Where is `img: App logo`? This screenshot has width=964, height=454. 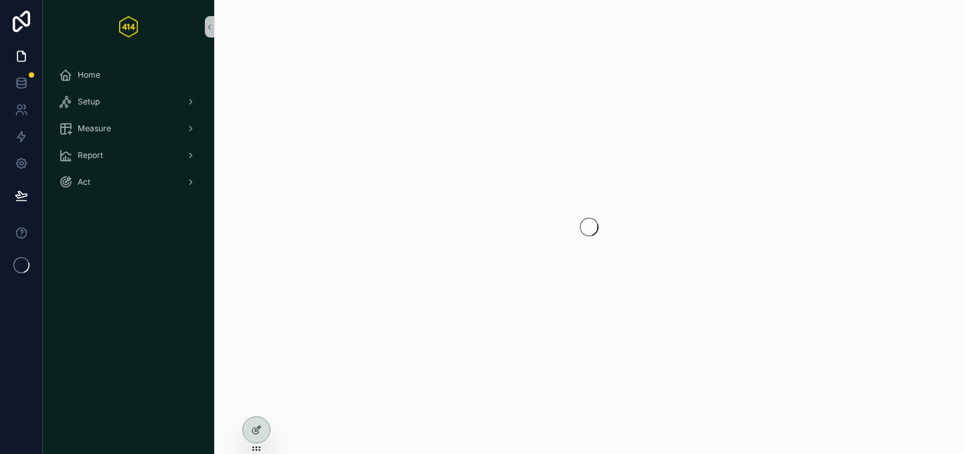
img: App logo is located at coordinates (129, 27).